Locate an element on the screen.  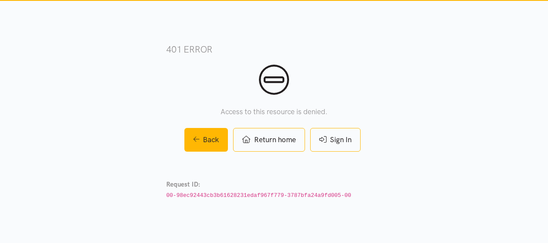
p: Access to this resource is denied. is located at coordinates (274, 112).